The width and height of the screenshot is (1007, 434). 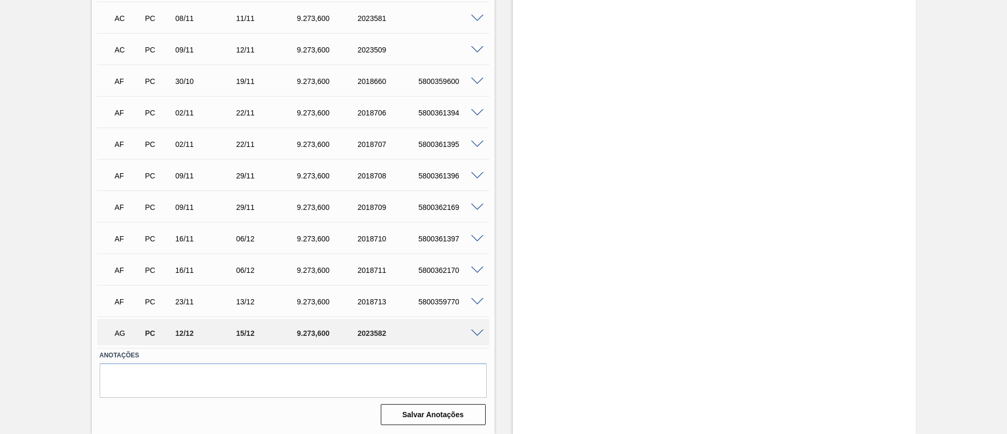 What do you see at coordinates (389, 18) in the screenshot?
I see `div: 2023581` at bounding box center [389, 18].